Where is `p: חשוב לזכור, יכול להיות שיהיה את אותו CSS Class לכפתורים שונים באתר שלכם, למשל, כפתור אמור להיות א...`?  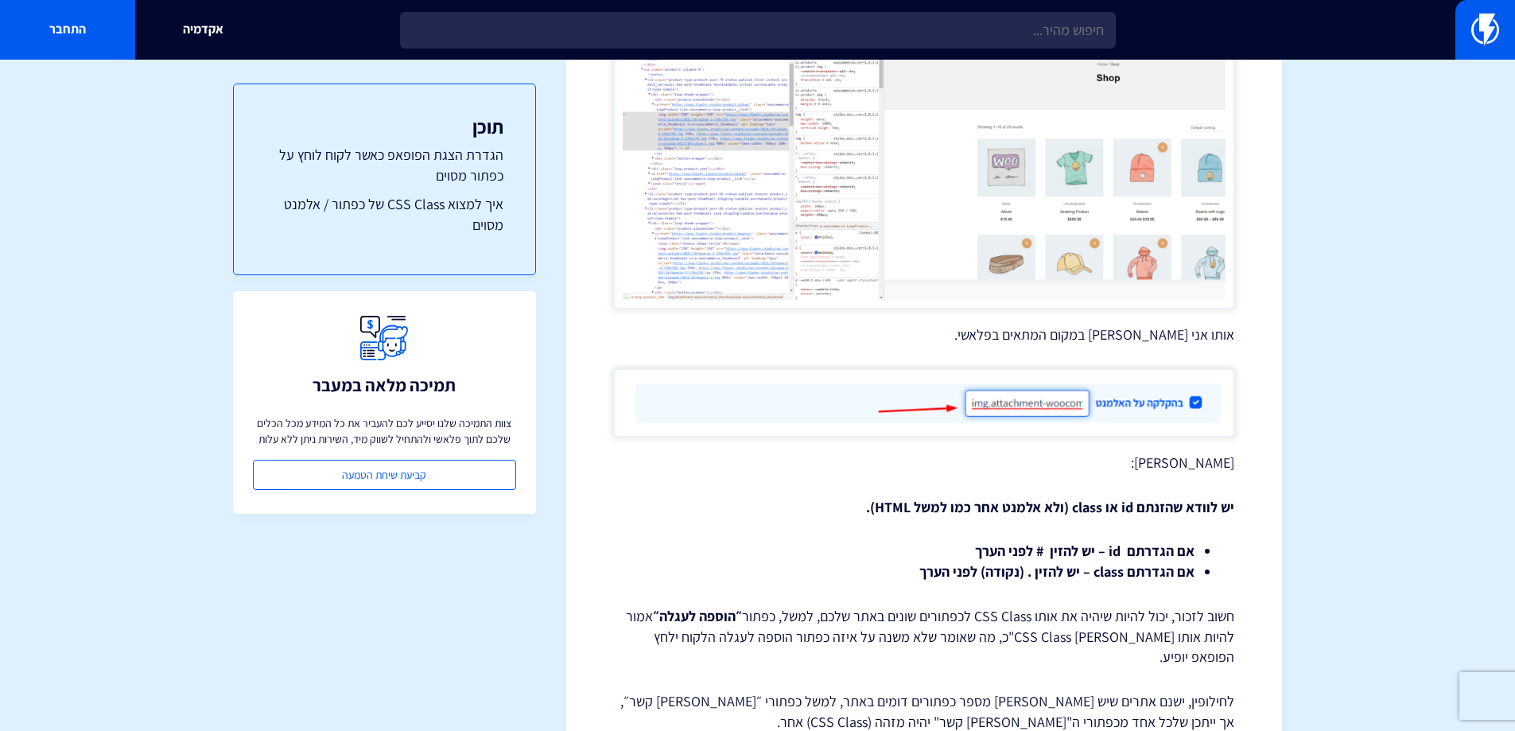 p: חשוב לזכור, יכול להיות שיהיה את אותו CSS Class לכפתורים שונים באתר שלכם, למשל, כפתור אמור להיות א... is located at coordinates (924, 636).